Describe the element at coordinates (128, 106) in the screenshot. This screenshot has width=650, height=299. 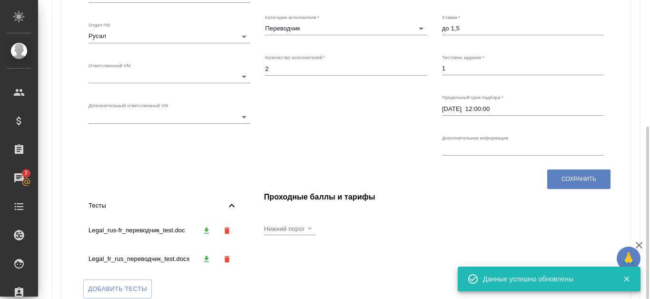
I see `label: Дополнительный ответственный VM` at that location.